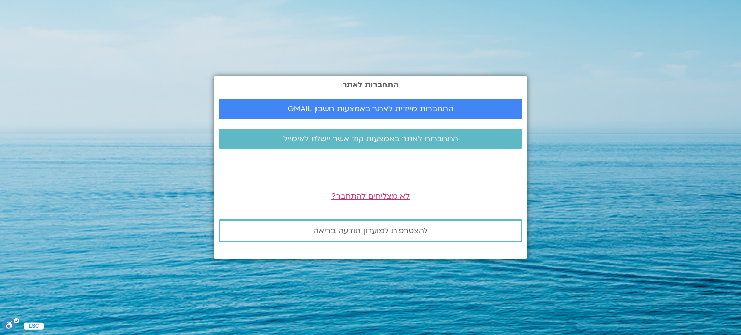 The width and height of the screenshot is (741, 335). What do you see at coordinates (370, 139) in the screenshot?
I see `span: התחברות לאתר באמצעות קוד אשר יישלח לאימייל` at bounding box center [370, 139].